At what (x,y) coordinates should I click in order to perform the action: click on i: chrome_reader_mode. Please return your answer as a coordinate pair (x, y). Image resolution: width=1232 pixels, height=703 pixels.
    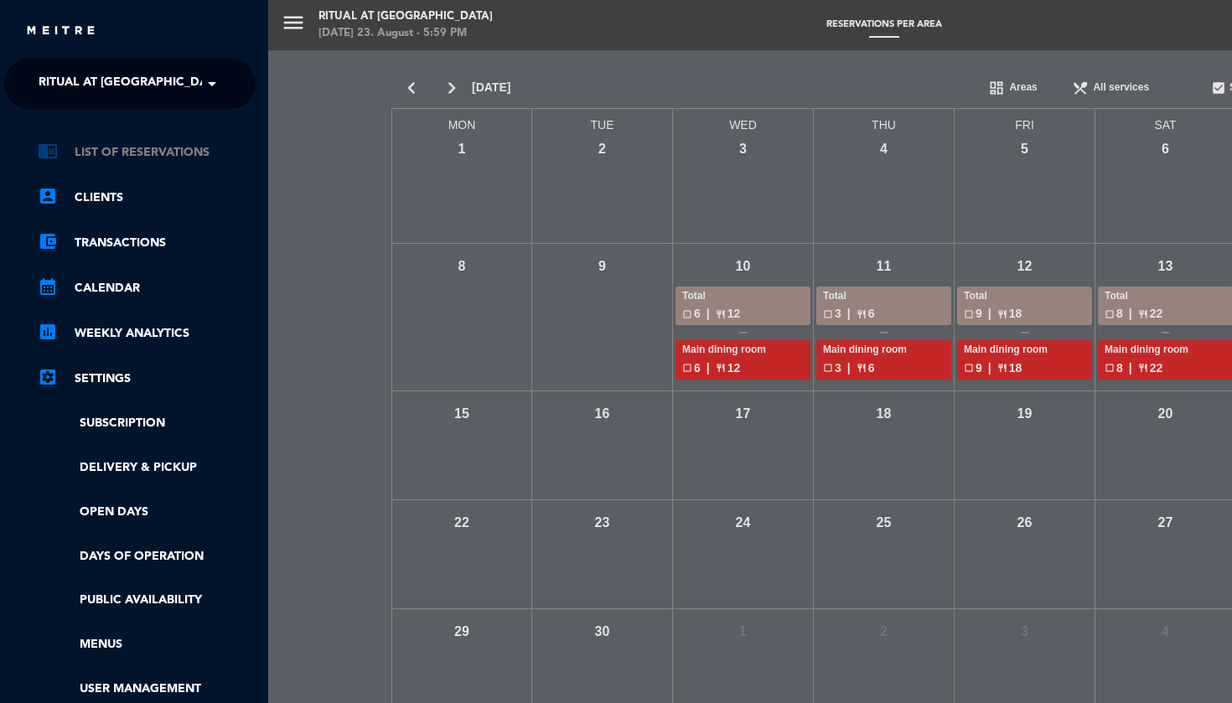
    Looking at the image, I should click on (48, 151).